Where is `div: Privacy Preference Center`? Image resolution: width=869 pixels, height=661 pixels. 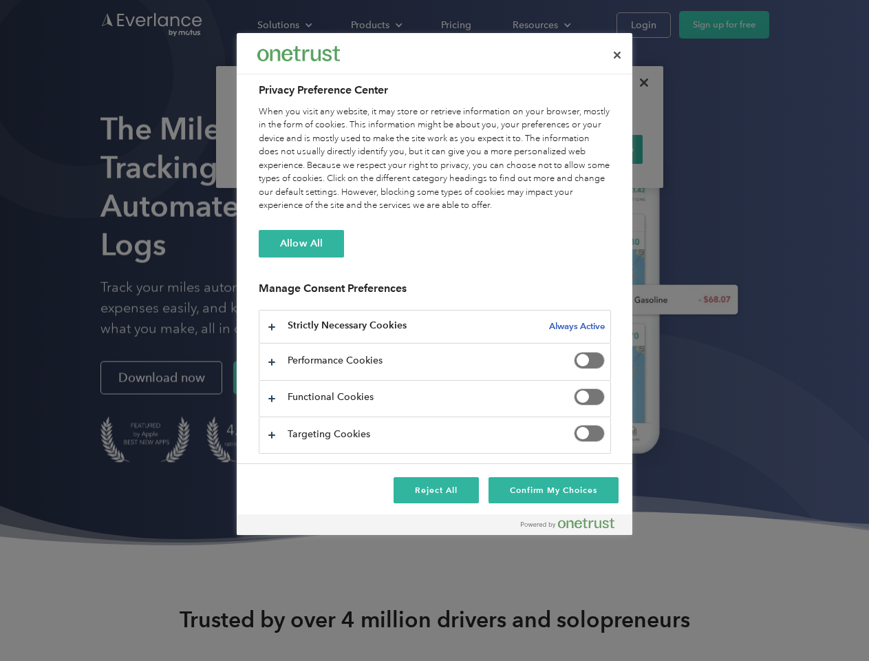
div: Privacy Preference Center is located at coordinates (434, 283).